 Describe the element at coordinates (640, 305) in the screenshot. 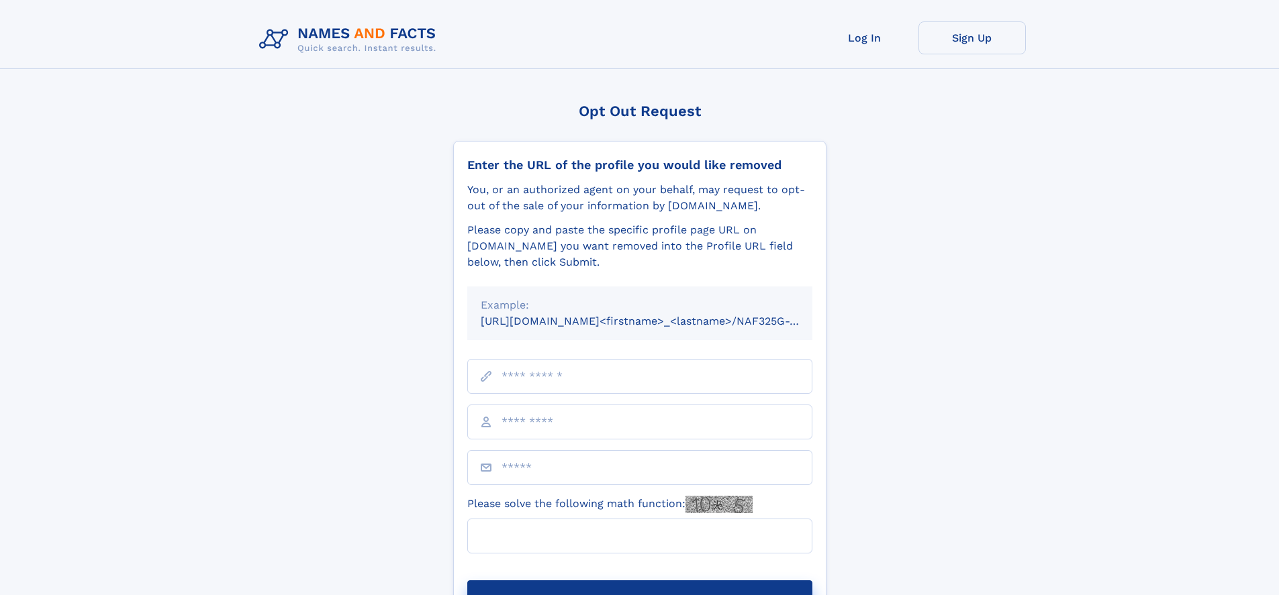

I see `div: Example:` at that location.